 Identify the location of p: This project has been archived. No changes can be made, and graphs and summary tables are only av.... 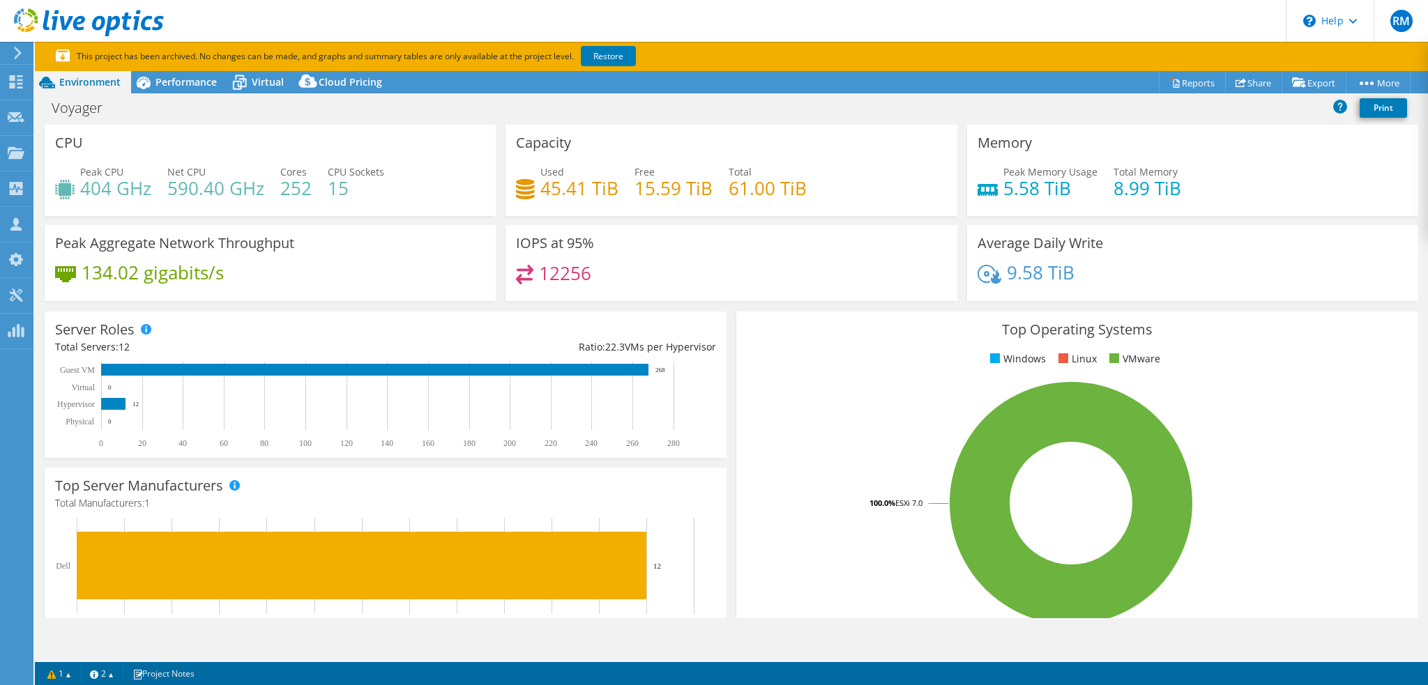
(397, 56).